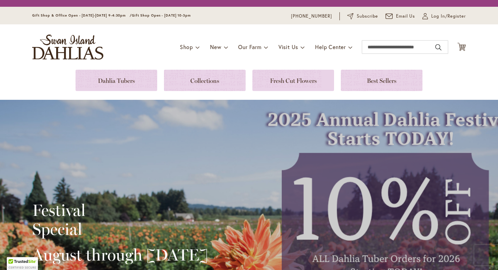 Image resolution: width=498 pixels, height=270 pixels. What do you see at coordinates (68, 47) in the screenshot?
I see `a: store logo` at bounding box center [68, 47].